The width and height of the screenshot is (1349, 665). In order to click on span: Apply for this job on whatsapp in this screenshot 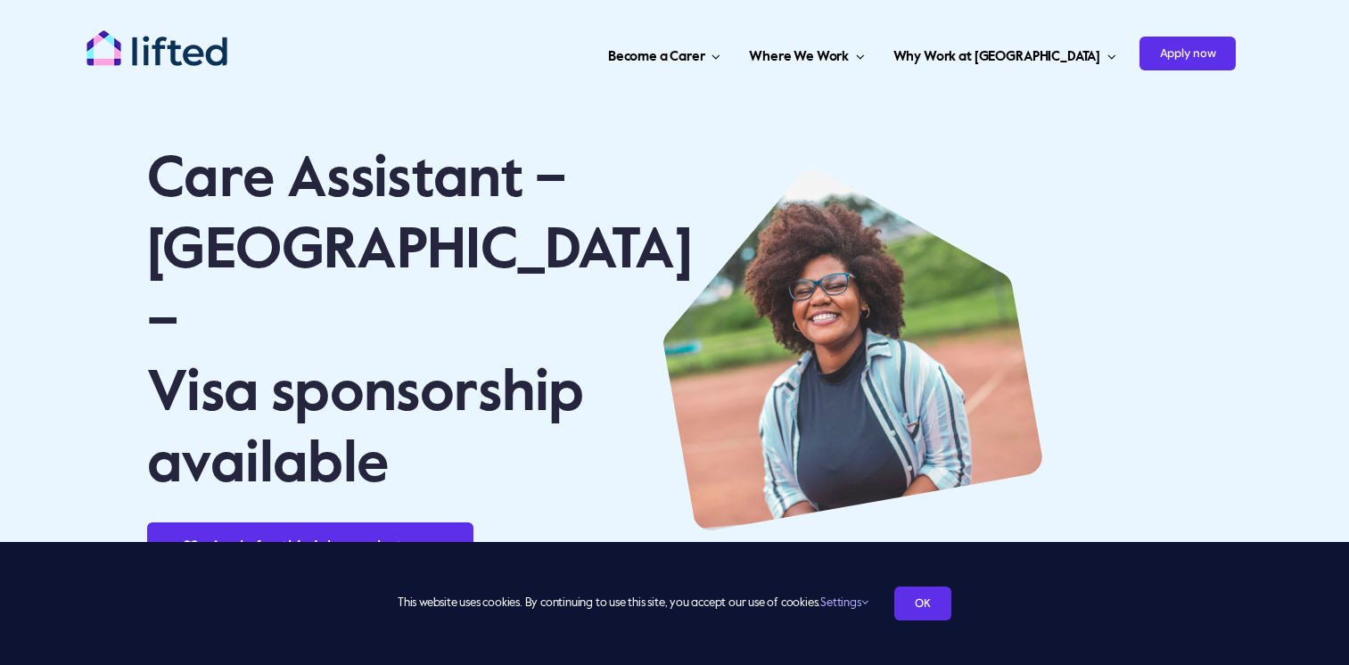, I will do `click(325, 547)`.